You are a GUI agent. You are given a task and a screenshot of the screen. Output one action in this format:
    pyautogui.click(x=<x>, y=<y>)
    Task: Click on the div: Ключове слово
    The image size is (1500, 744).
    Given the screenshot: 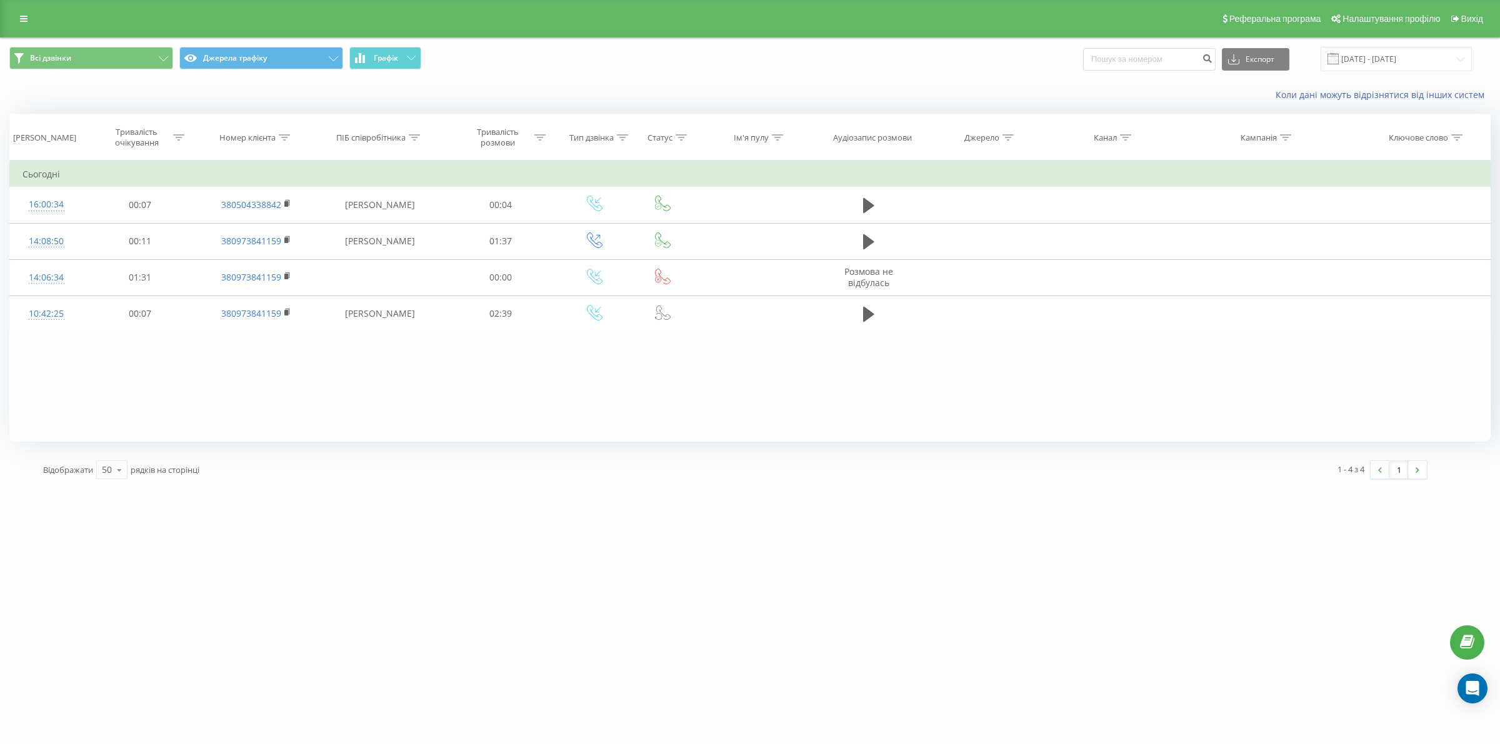 What is the action you would take?
    pyautogui.click(x=1418, y=137)
    